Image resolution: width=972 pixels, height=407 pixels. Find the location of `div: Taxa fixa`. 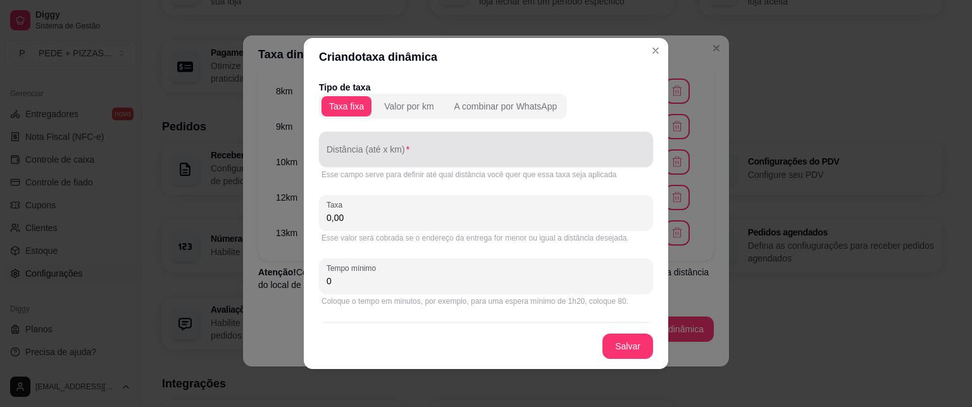

div: Taxa fixa is located at coordinates (346, 106).